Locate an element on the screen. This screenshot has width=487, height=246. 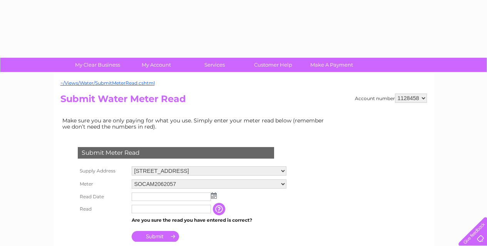
a: Customer Help is located at coordinates (273, 65).